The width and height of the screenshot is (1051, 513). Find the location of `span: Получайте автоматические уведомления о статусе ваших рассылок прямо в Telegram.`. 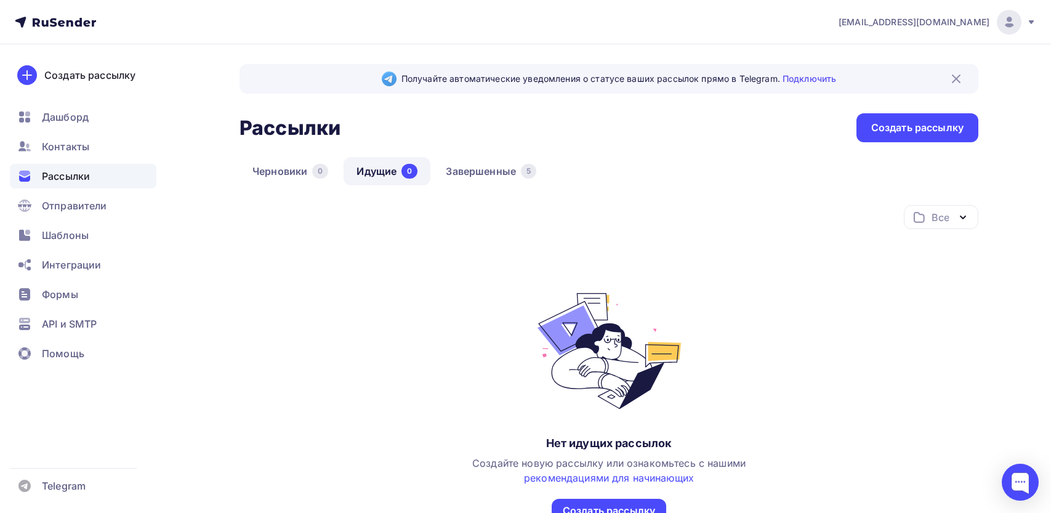

span: Получайте автоматические уведомления о статусе ваших рассылок прямо в Telegram. is located at coordinates (619, 79).